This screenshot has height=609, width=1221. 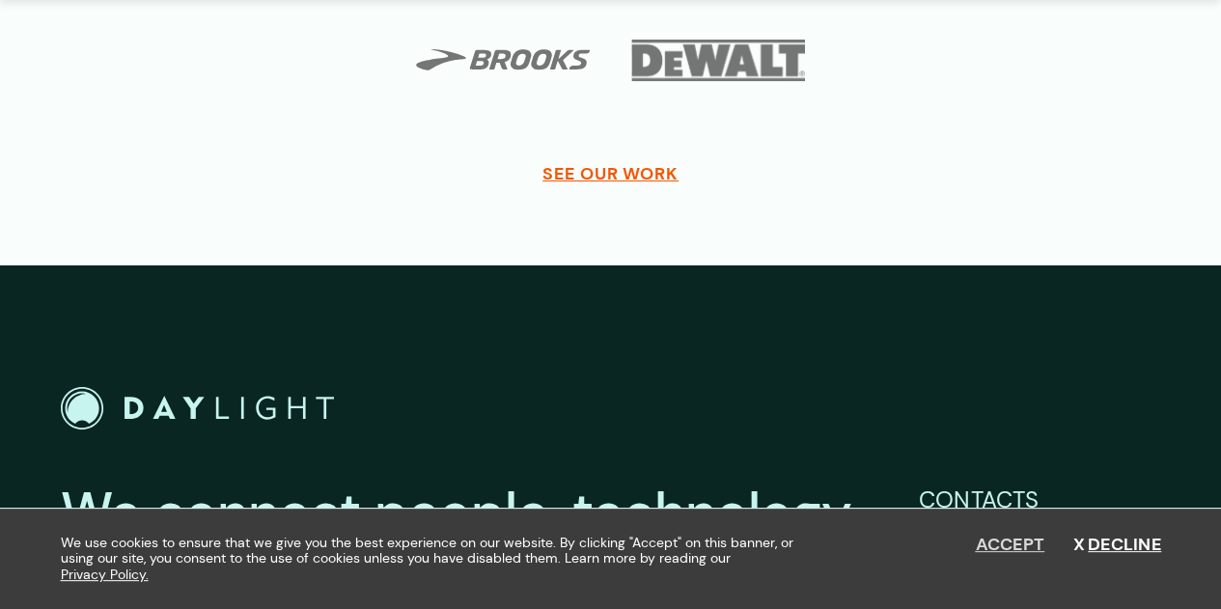 What do you see at coordinates (197, 408) in the screenshot?
I see `a: Go to Home Page` at bounding box center [197, 408].